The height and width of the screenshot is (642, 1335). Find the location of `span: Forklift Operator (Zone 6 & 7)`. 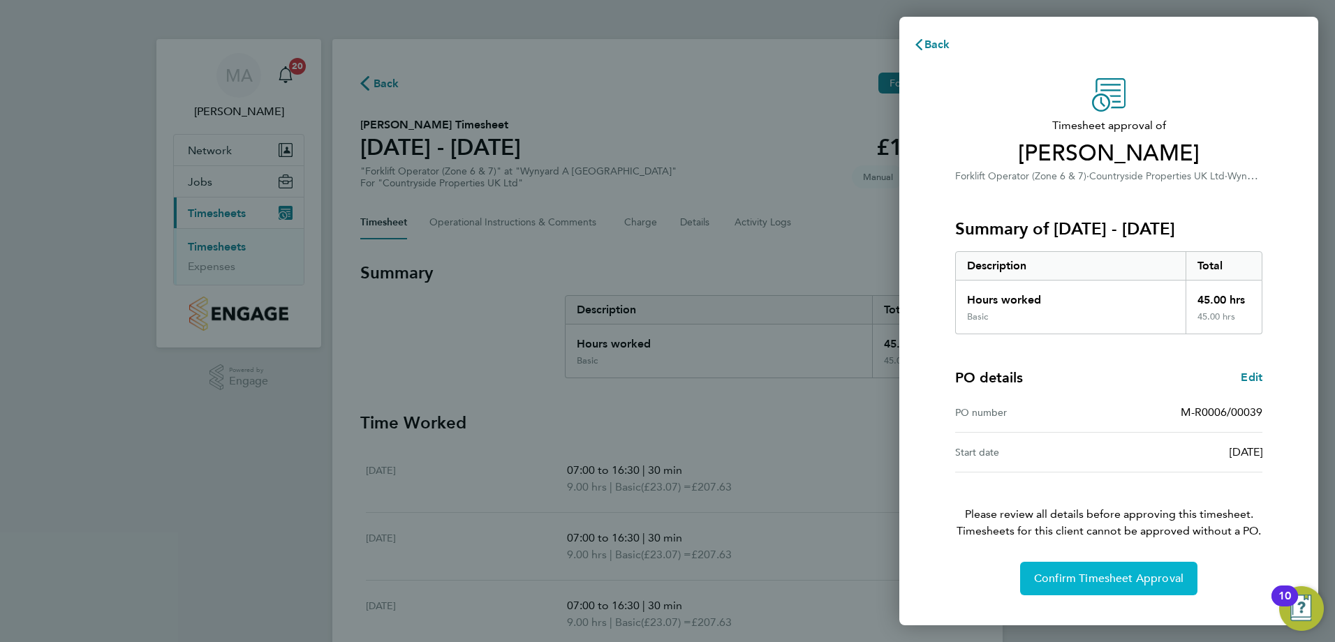

span: Forklift Operator (Zone 6 & 7) is located at coordinates (1021, 176).